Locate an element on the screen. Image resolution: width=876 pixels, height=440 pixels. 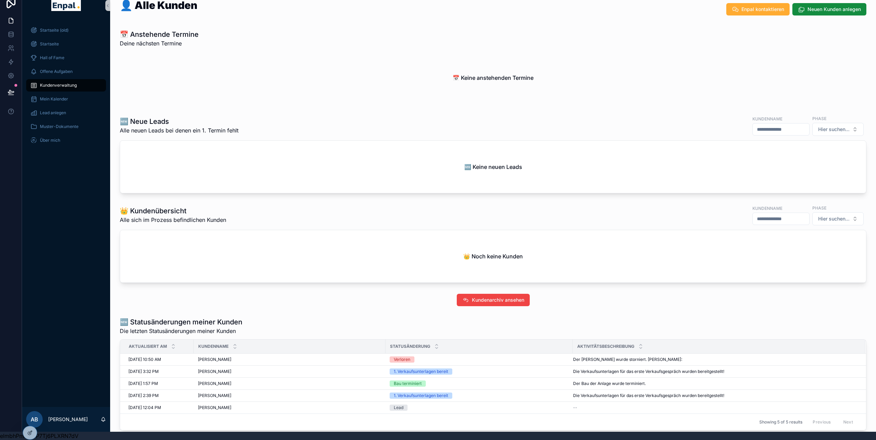
span: Kundenarchiv ansehen is located at coordinates (498, 300).